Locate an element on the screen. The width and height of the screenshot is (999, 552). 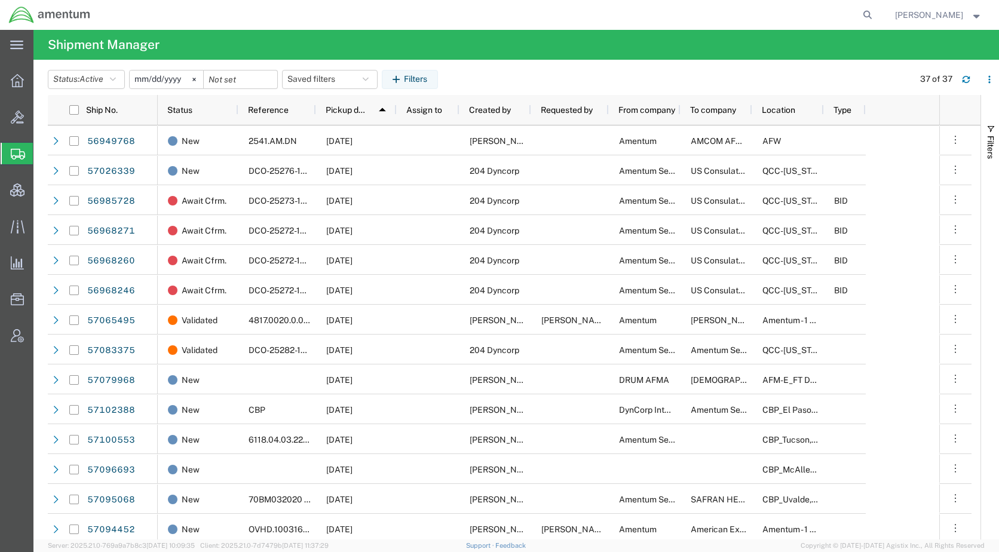
span: DynCorp International LLC is located at coordinates (670, 410).